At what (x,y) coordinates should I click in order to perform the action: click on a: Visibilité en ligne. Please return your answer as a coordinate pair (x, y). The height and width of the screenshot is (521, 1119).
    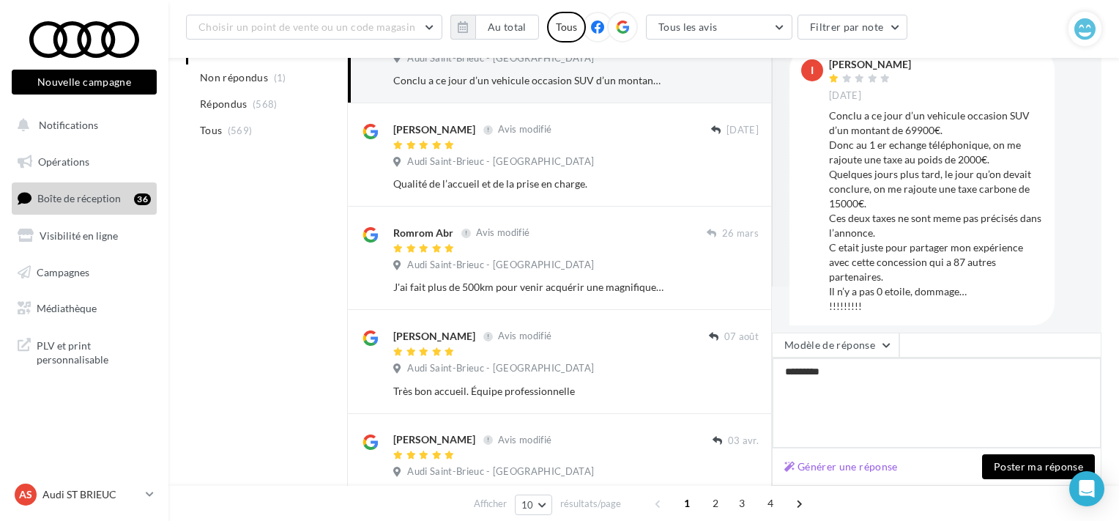
    Looking at the image, I should click on (84, 236).